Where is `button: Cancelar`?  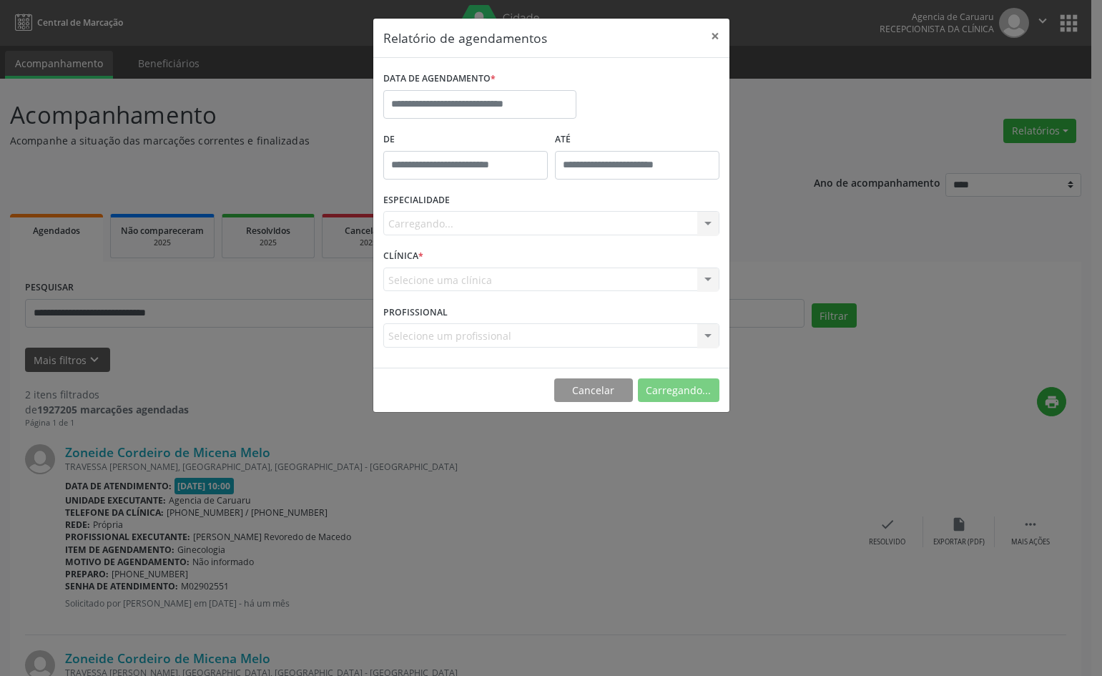
button: Cancelar is located at coordinates (594, 390).